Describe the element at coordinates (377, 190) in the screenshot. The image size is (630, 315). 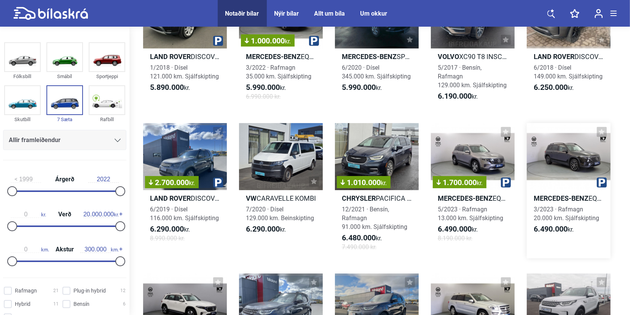
I see `a: 1.010.000kr.ChryslerPACIFICA LIMITED HYBRID PLUG IN 7 SÆTA12/2021 · Bensín, Rafmagn91.000 km. Sjá...` at that location.